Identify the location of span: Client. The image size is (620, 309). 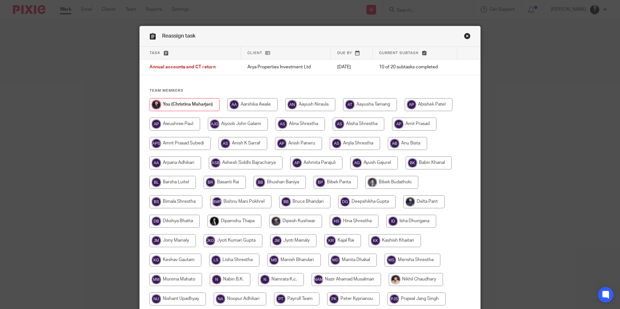
(255, 53).